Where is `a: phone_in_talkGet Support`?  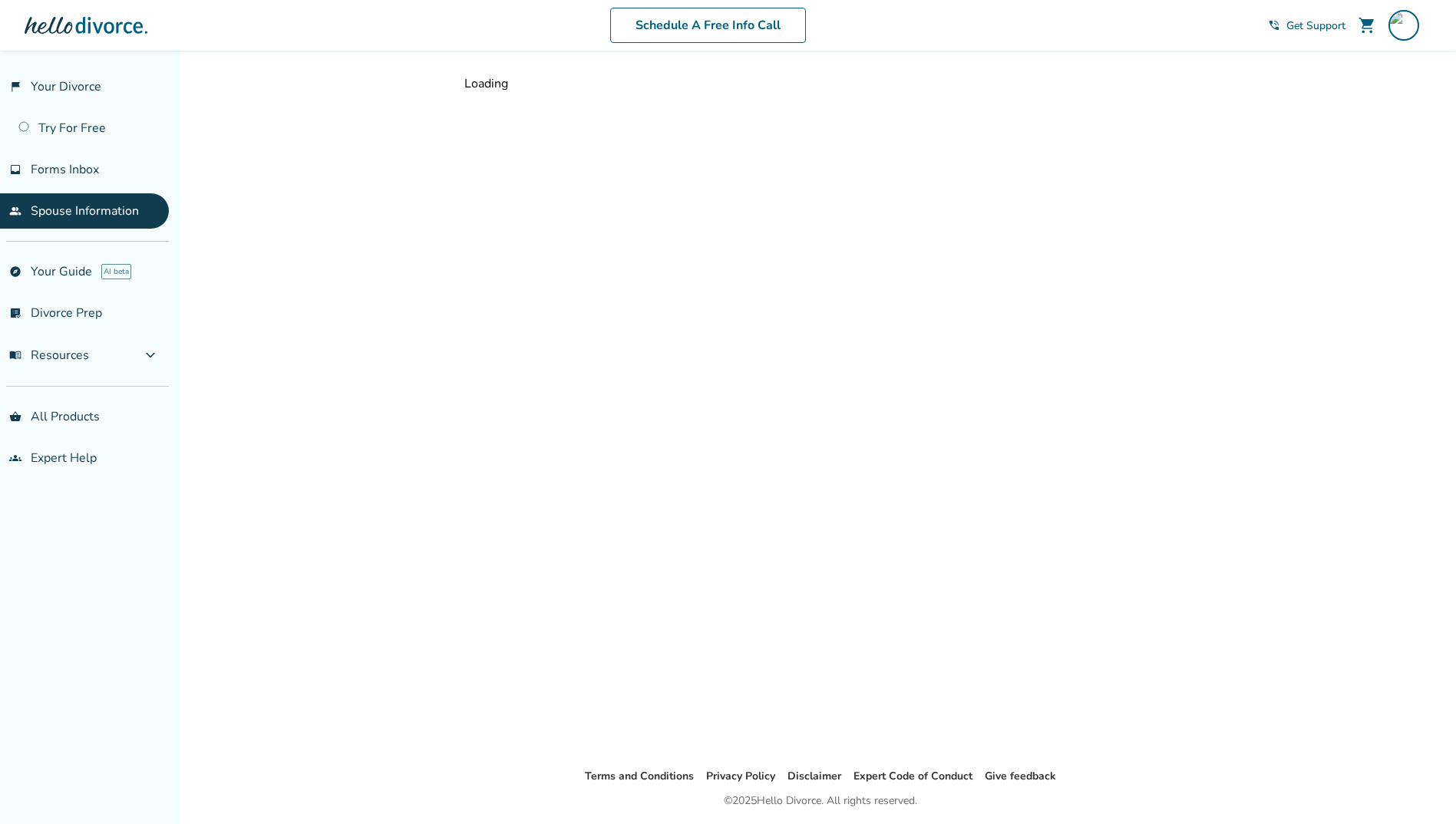
a: phone_in_talkGet Support is located at coordinates (1306, 25).